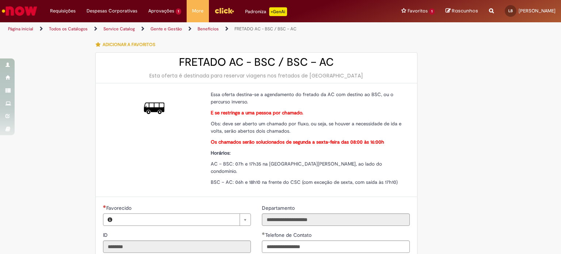 Image resolution: width=561 pixels, height=254 pixels. What do you see at coordinates (417, 11) in the screenshot?
I see `span: Favoritos` at bounding box center [417, 11].